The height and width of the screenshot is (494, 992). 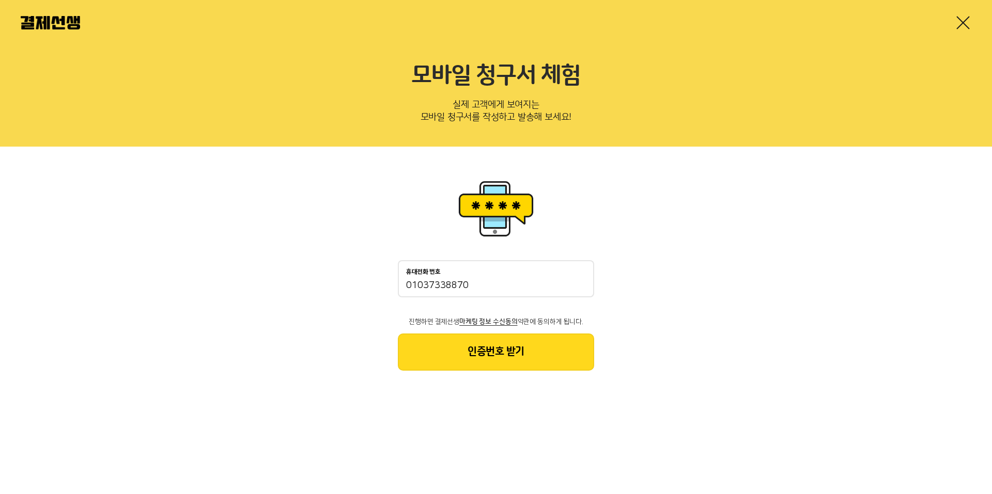 I want to click on span: 마케팅 정보 수신동의, so click(x=488, y=322).